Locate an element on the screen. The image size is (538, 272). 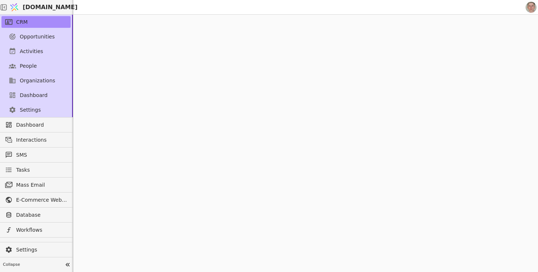
span: E-Commerce Web Development at Zona Digital Agency is located at coordinates (41, 200).